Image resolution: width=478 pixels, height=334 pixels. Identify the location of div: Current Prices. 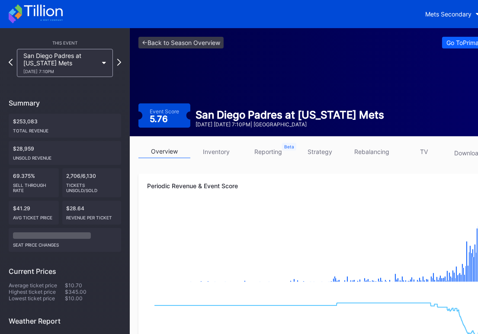
(65, 271).